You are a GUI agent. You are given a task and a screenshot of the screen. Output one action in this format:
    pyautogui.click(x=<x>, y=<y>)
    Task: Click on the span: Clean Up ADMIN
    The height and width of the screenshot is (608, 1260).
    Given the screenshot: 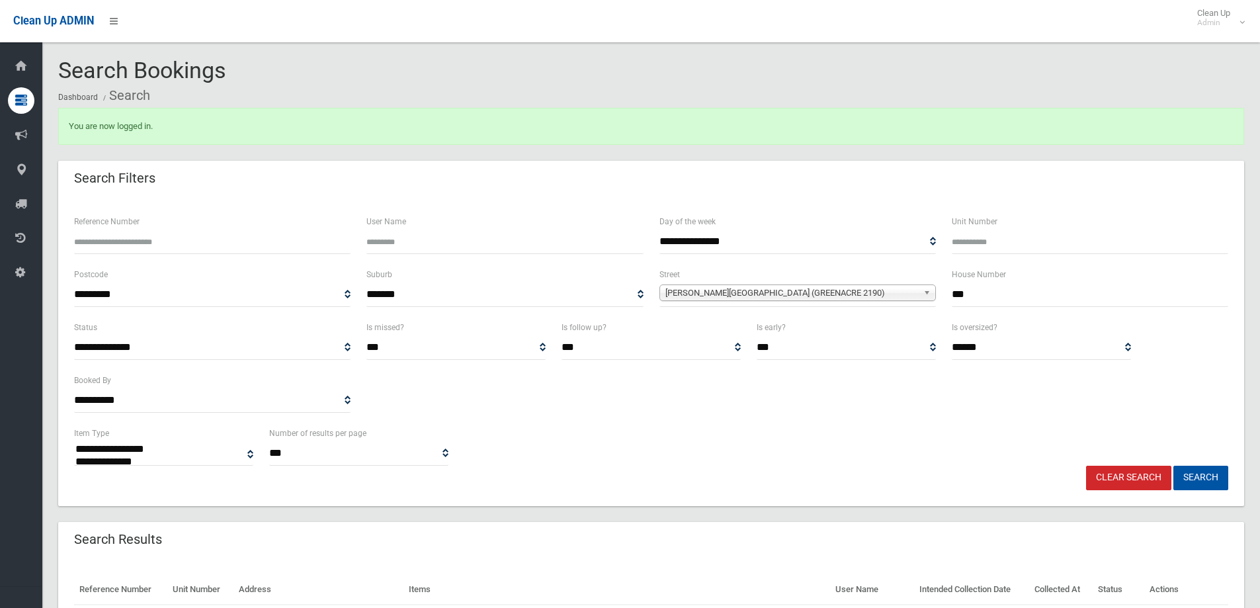 What is the action you would take?
    pyautogui.click(x=54, y=21)
    